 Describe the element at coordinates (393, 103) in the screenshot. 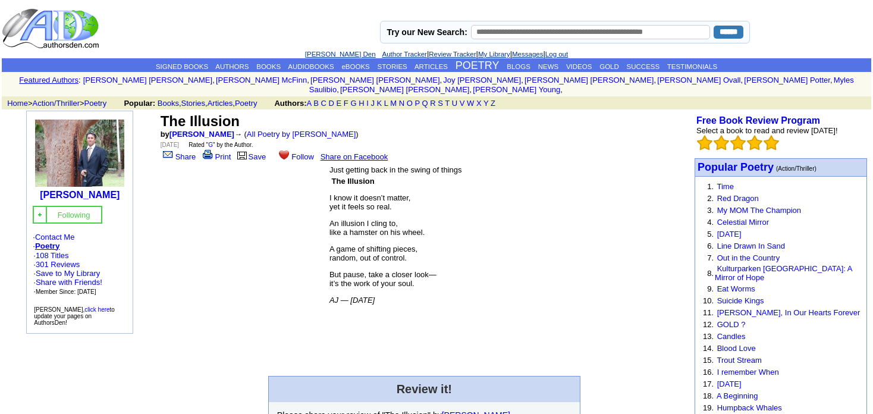

I see `a: M` at that location.